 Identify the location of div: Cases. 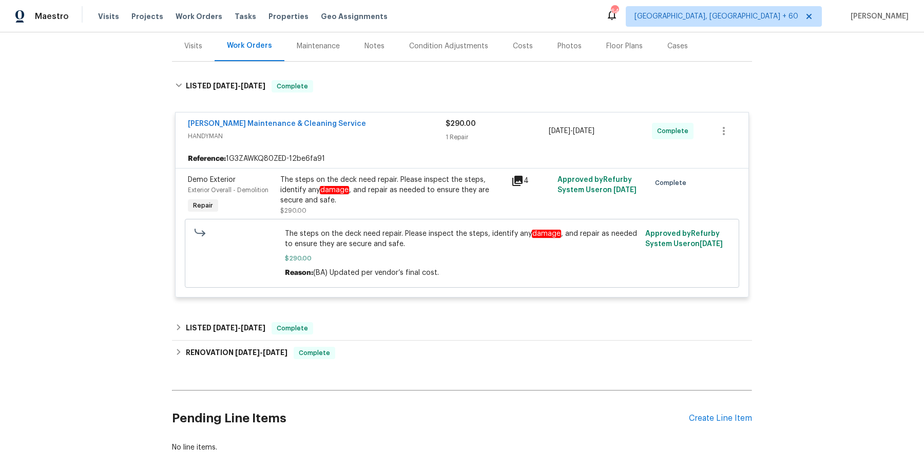
(678, 46).